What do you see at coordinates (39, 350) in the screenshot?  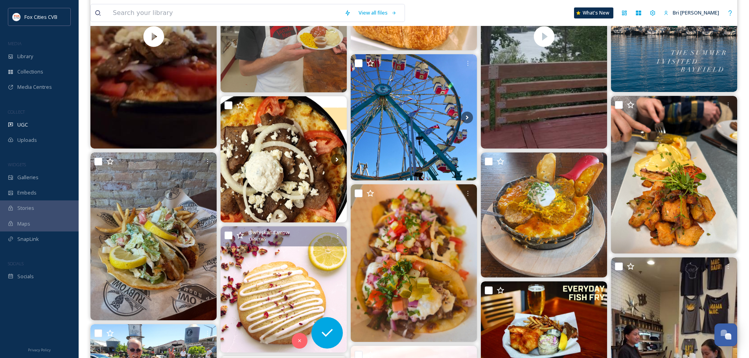 I see `span: Privacy Policy` at bounding box center [39, 350].